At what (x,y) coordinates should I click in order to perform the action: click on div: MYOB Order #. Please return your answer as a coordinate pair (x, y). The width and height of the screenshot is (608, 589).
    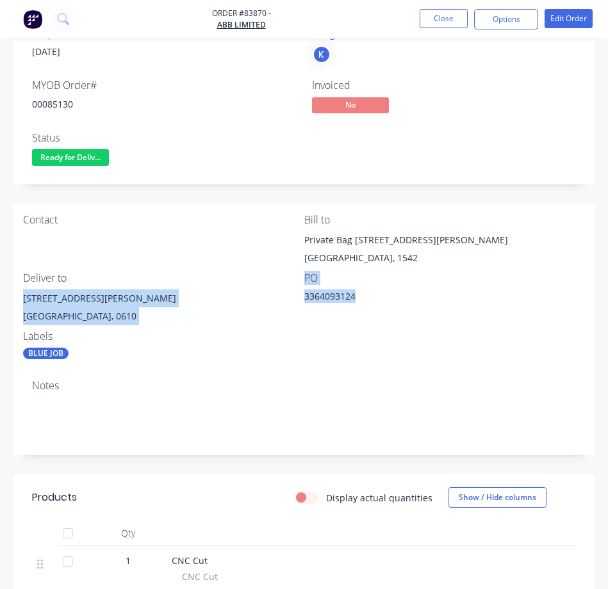
    Looking at the image, I should click on (164, 85).